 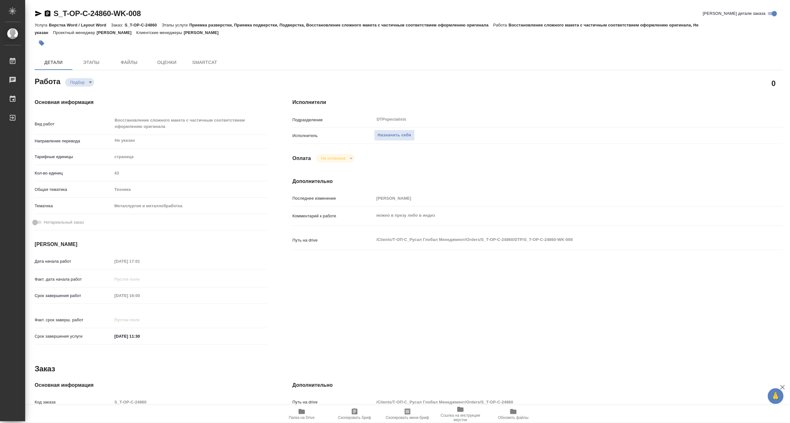 I want to click on p: Проектный менеджер, so click(x=75, y=32).